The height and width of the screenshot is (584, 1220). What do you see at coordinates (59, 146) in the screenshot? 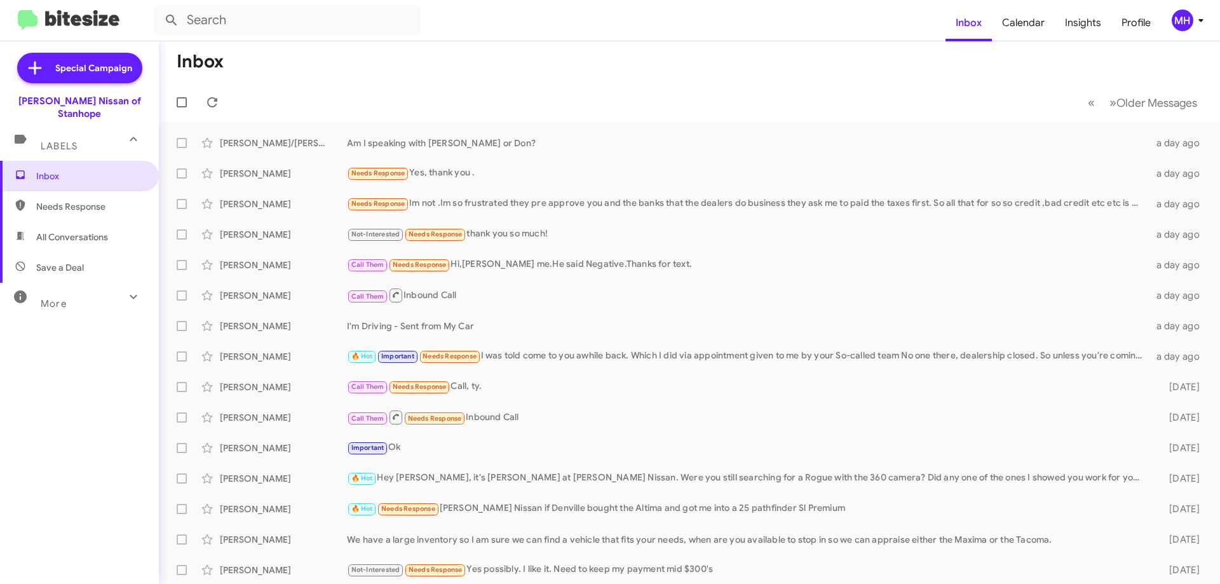
I see `span: Labels` at bounding box center [59, 146].